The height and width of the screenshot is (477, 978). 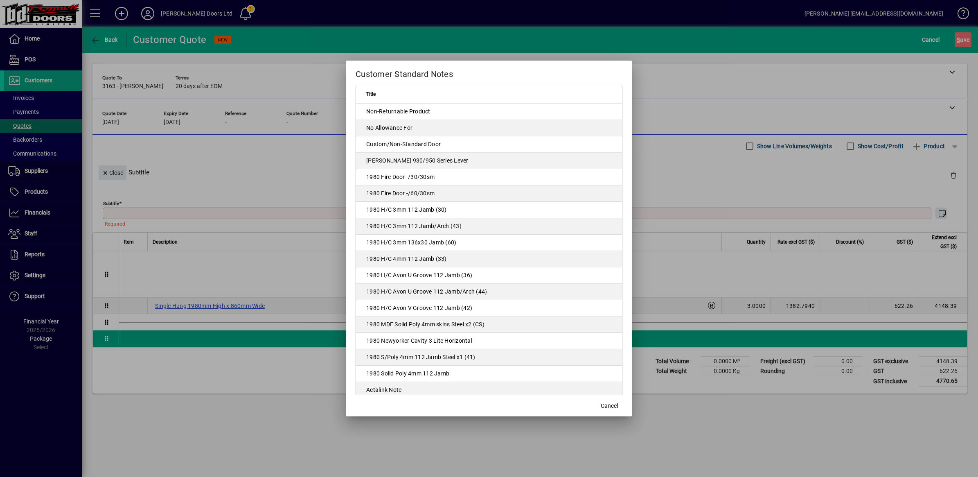 What do you see at coordinates (371, 94) in the screenshot?
I see `span: Title` at bounding box center [371, 94].